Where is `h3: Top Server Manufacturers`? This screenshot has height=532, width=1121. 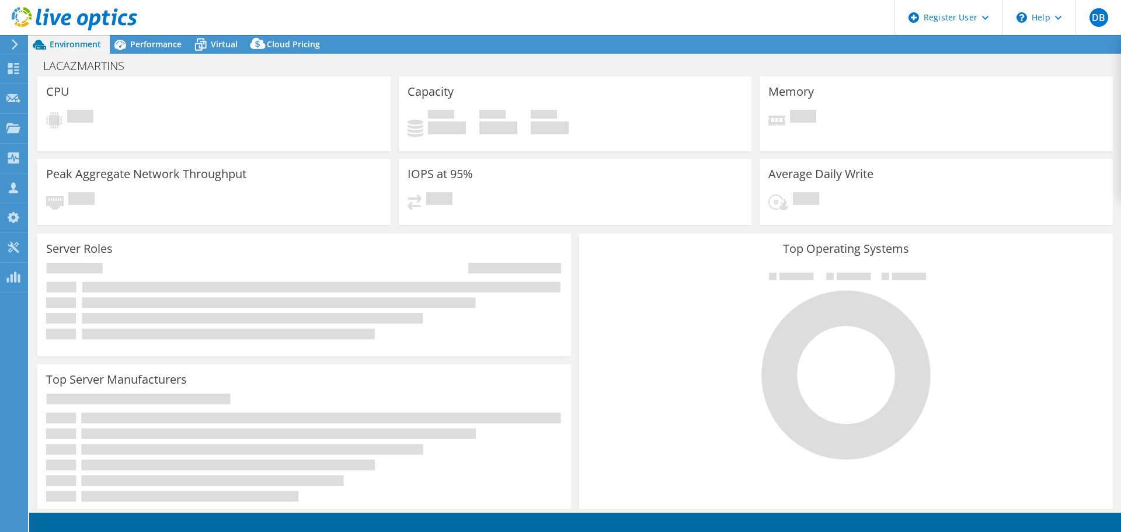 h3: Top Server Manufacturers is located at coordinates (116, 379).